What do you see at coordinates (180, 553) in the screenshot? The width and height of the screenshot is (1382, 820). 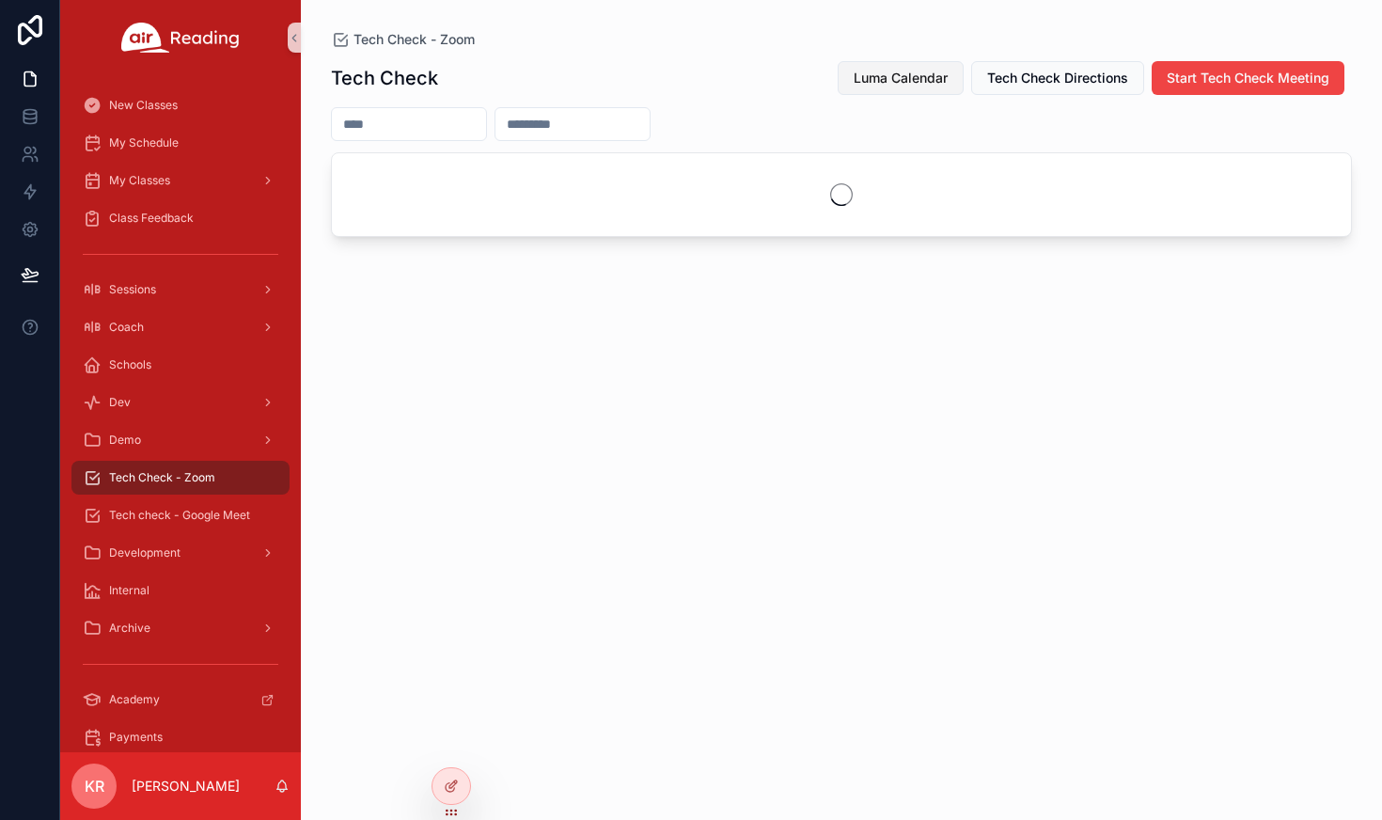 I see `a: Development` at bounding box center [180, 553].